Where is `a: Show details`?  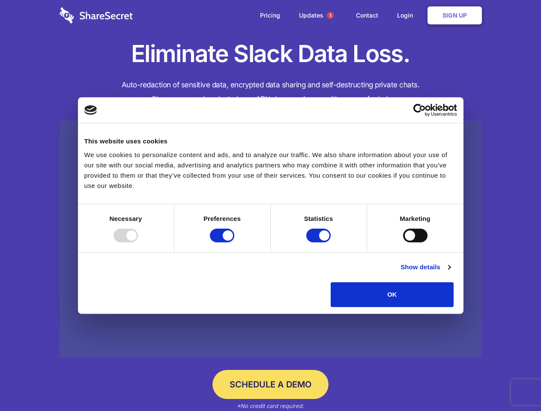 a: Show details is located at coordinates (425, 267).